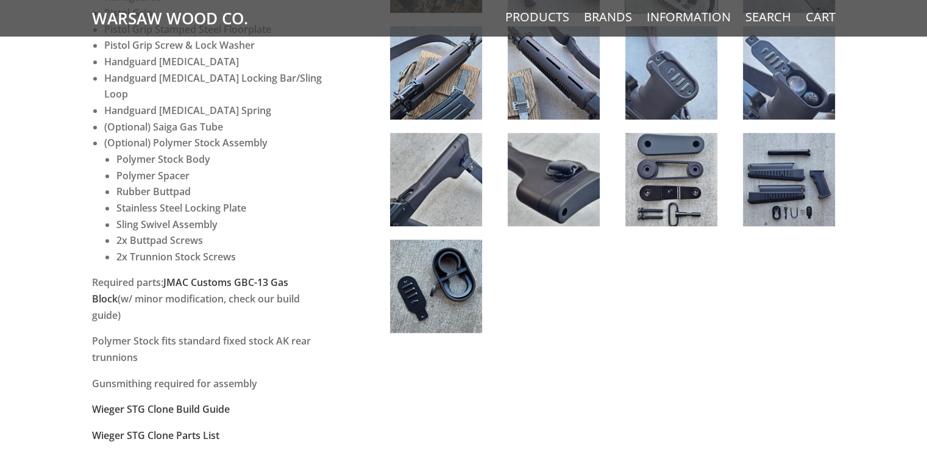 Image resolution: width=927 pixels, height=450 pixels. I want to click on strong: Polymer Spacer, so click(153, 176).